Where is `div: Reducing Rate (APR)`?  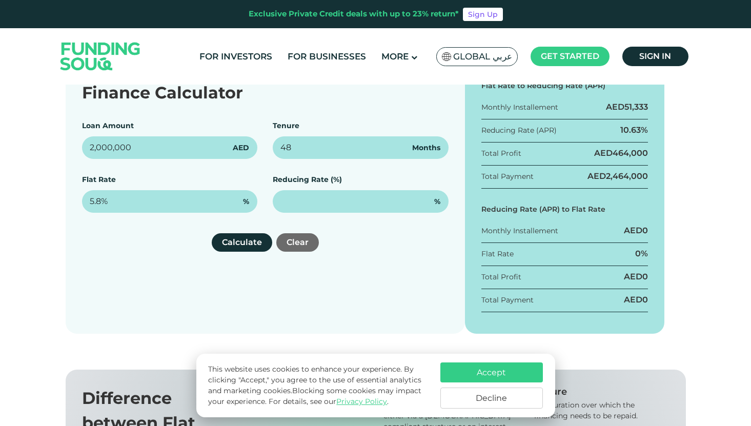 div: Reducing Rate (APR) is located at coordinates (518, 130).